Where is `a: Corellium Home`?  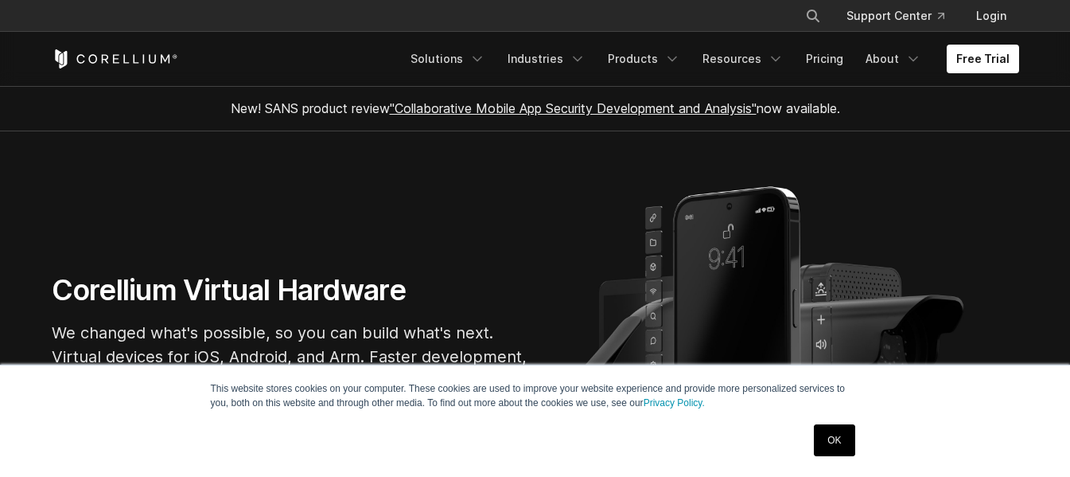 a: Corellium Home is located at coordinates (115, 59).